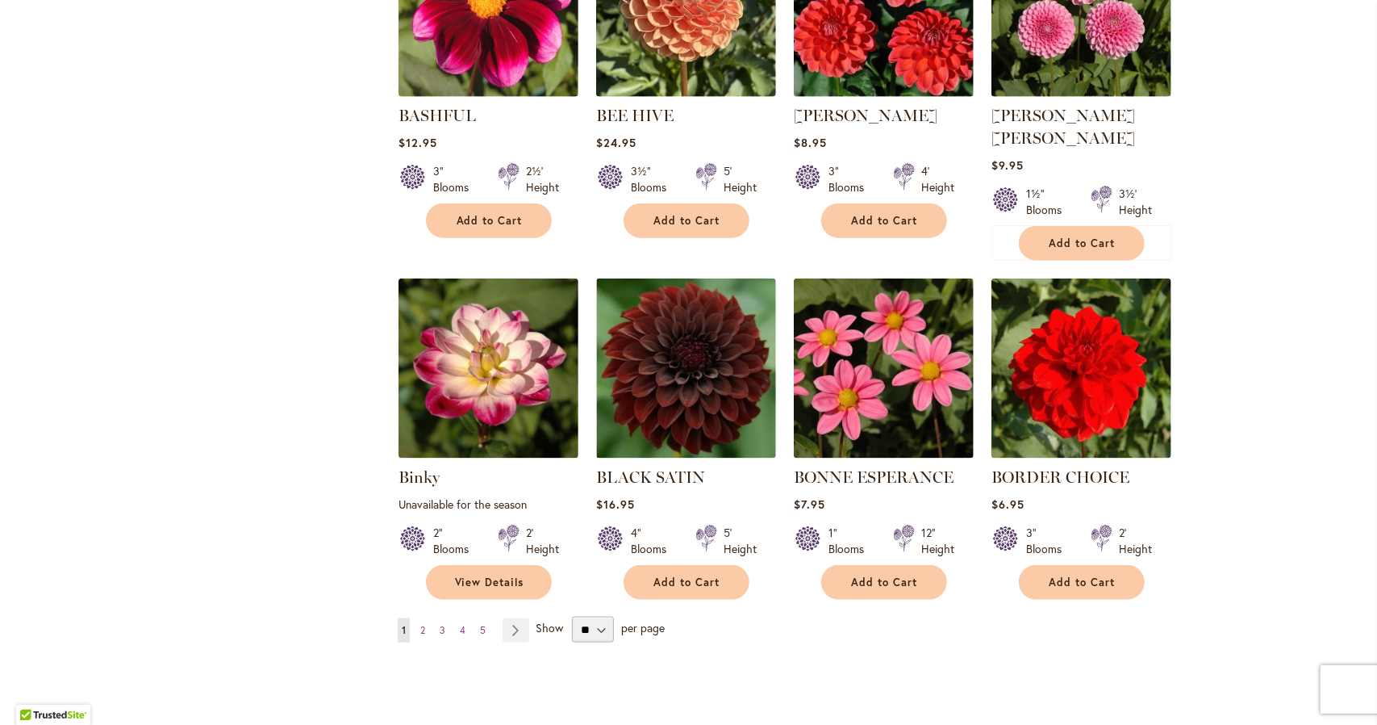 The image size is (1377, 725). What do you see at coordinates (456, 541) in the screenshot?
I see `div: 2" Blooms` at bounding box center [456, 541].